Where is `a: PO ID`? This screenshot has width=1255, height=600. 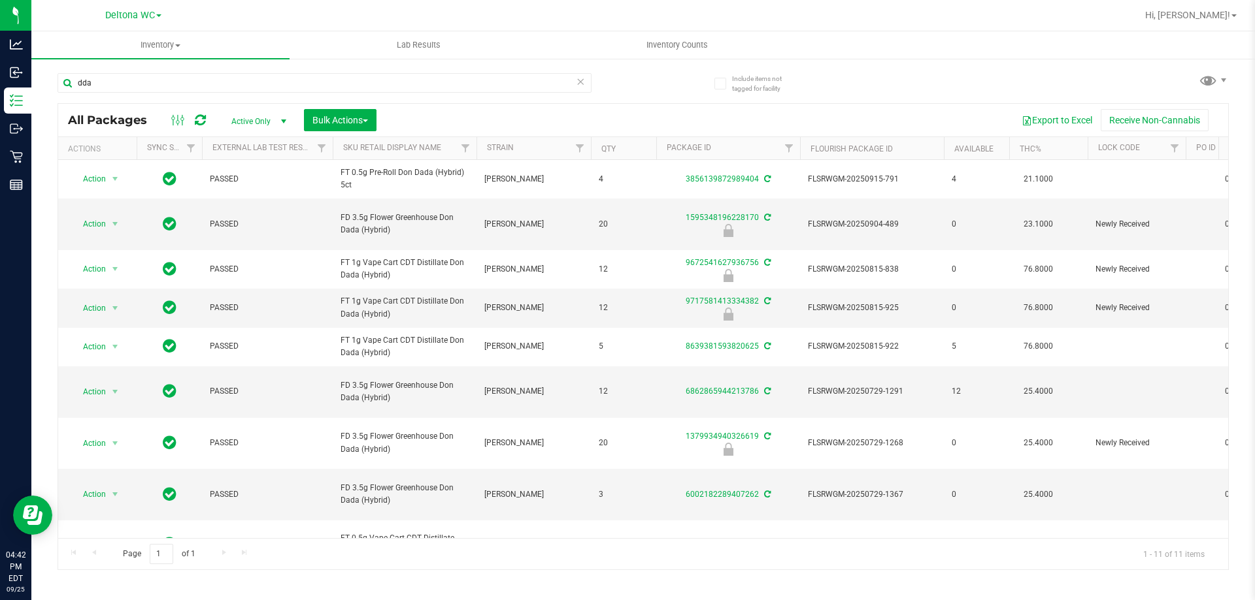 a: PO ID is located at coordinates (1206, 148).